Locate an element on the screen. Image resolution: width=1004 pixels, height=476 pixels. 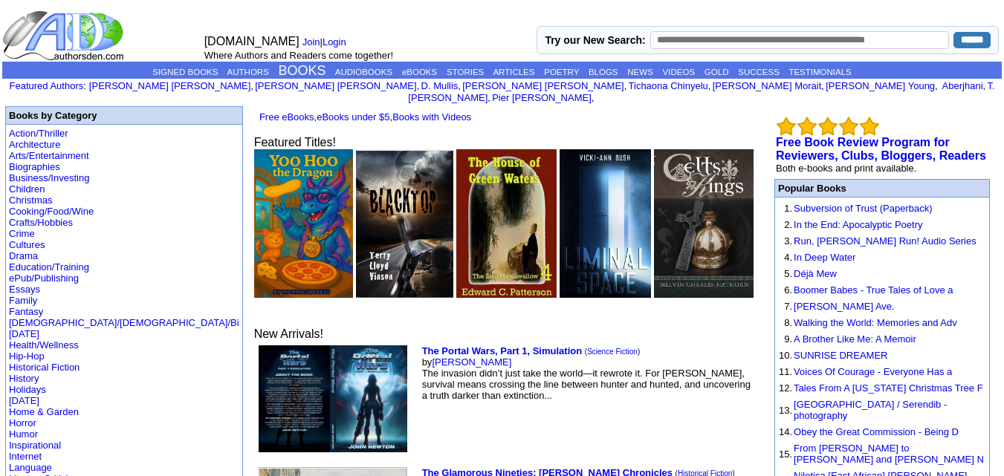
a: ARTICLES is located at coordinates (513, 72).